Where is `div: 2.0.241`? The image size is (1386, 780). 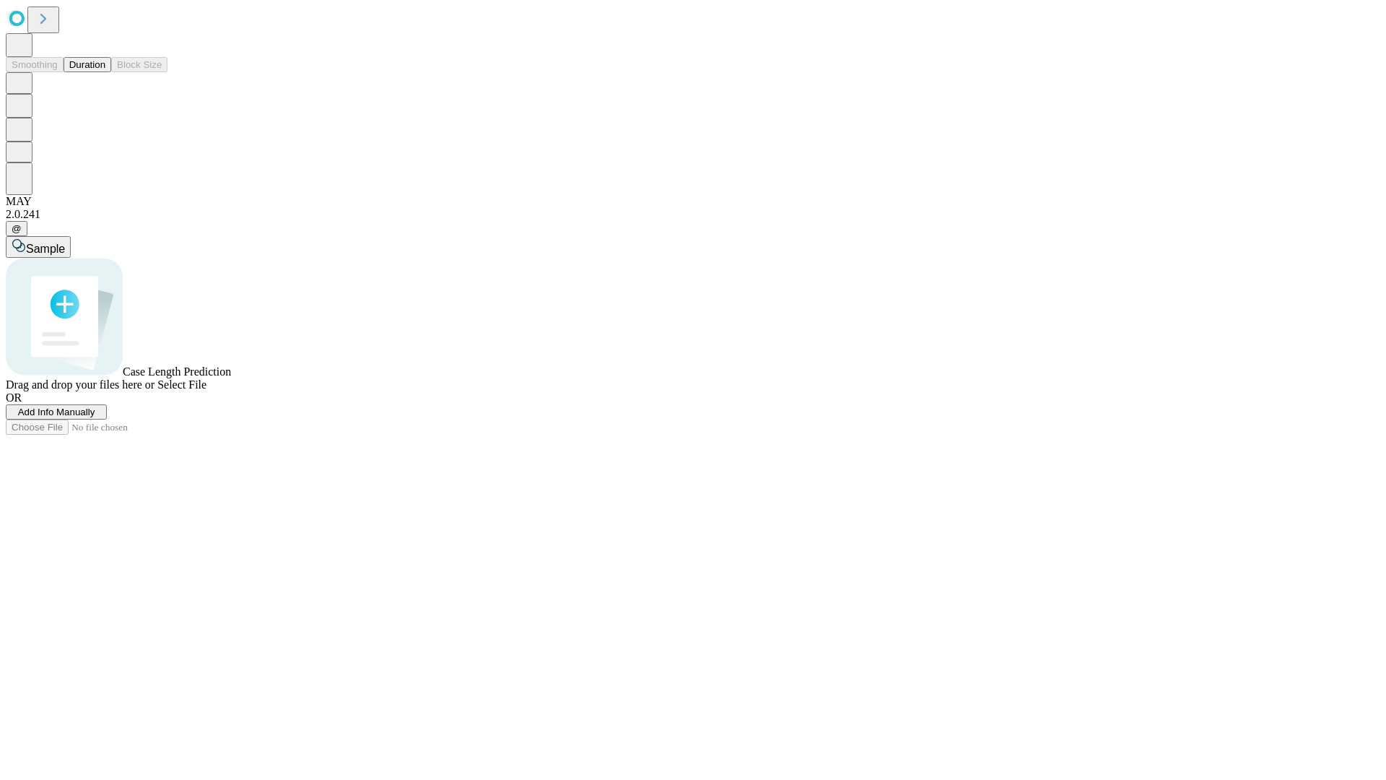 div: 2.0.241 is located at coordinates (693, 214).